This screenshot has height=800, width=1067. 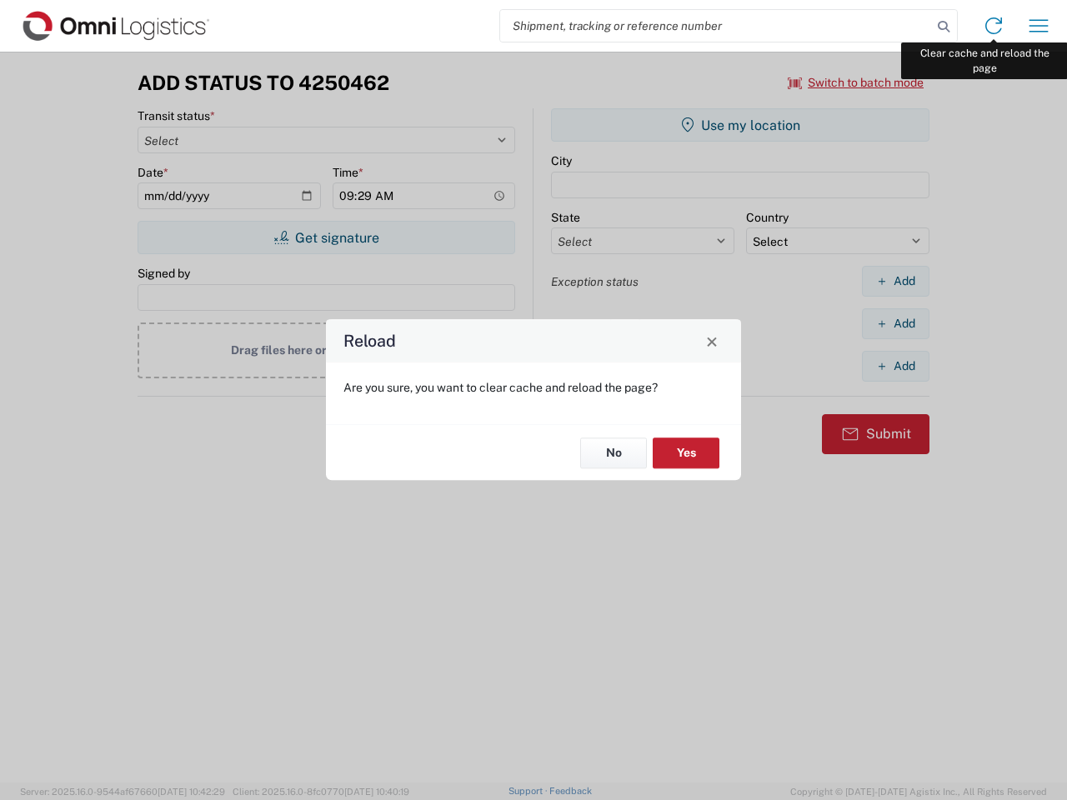 I want to click on button: Close, so click(x=712, y=341).